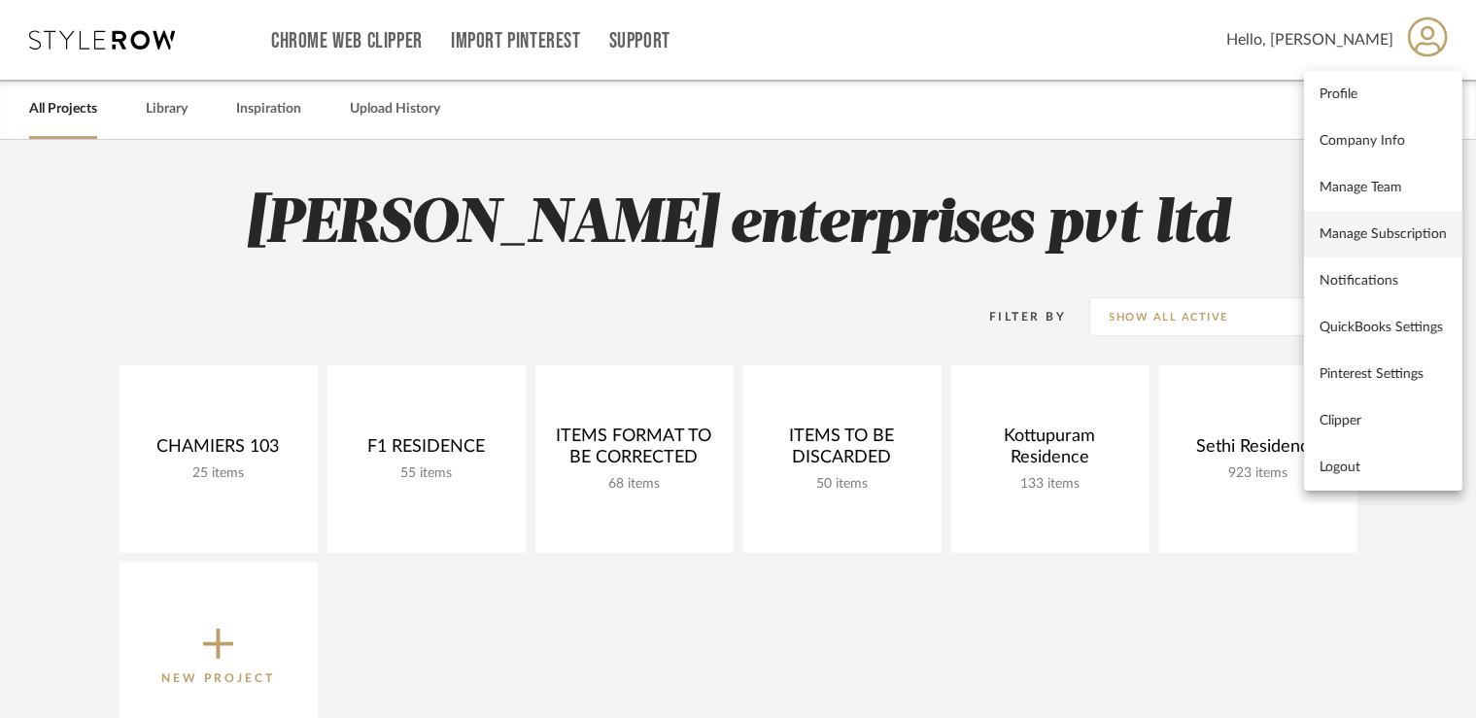  What do you see at coordinates (1383, 233) in the screenshot?
I see `span: Manage Subscription` at bounding box center [1383, 233].